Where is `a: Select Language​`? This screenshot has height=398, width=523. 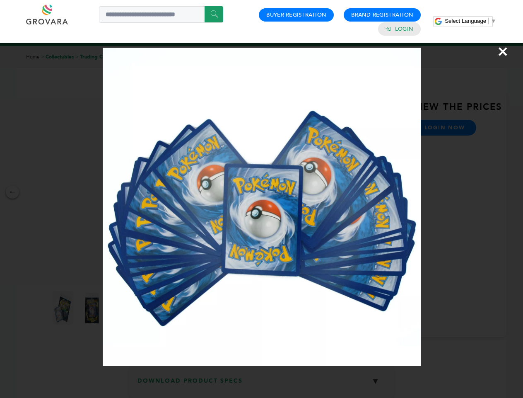
a: Select Language​ is located at coordinates (471, 21).